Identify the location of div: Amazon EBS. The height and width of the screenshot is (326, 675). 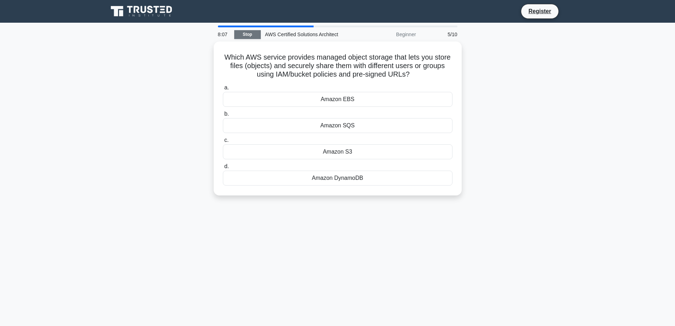
(338, 99).